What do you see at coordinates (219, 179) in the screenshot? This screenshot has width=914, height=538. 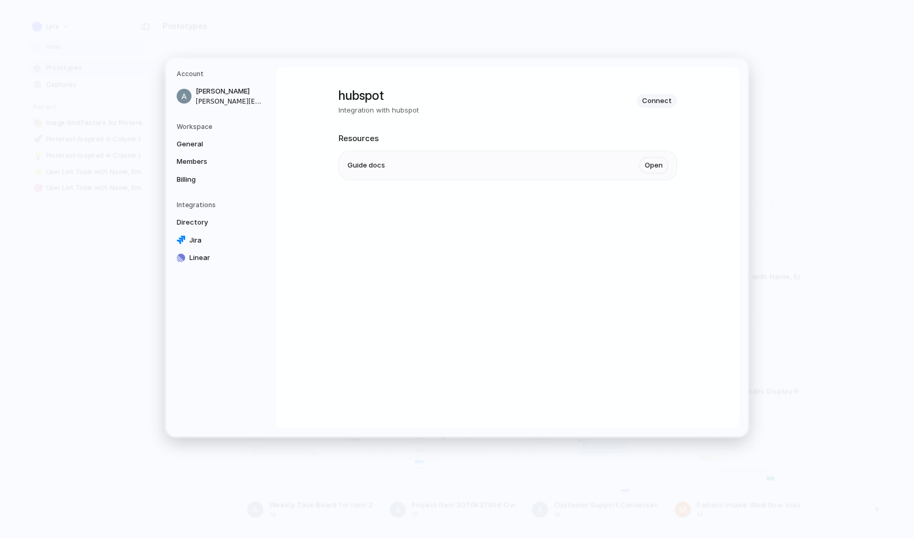 I see `a: Billing` at bounding box center [219, 179].